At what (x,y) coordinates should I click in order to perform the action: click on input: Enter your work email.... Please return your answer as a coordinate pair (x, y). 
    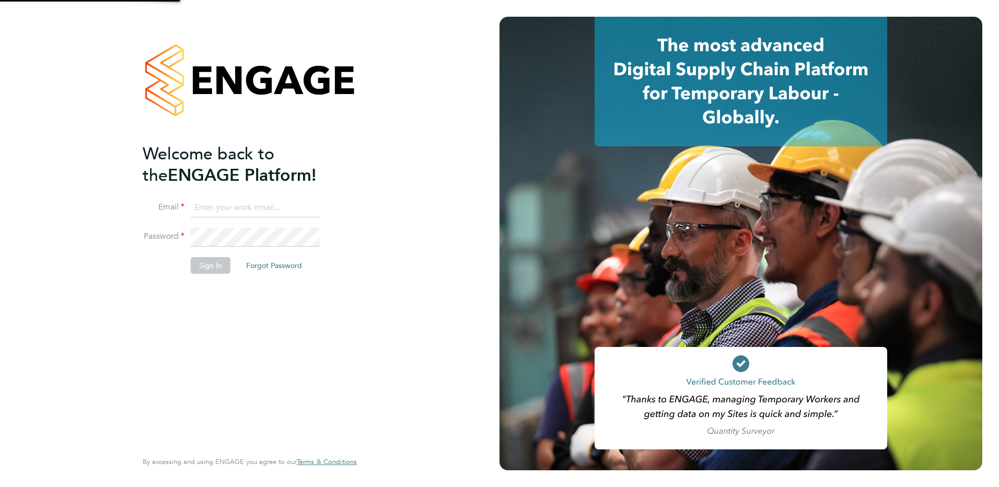
    Looking at the image, I should click on (255, 208).